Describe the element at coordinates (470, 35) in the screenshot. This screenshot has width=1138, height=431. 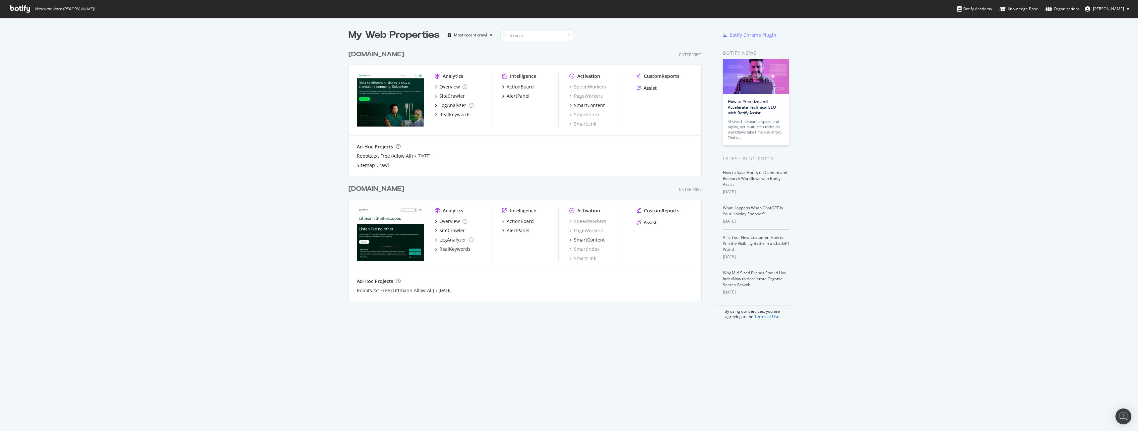
I see `button: Most recent crawl` at that location.